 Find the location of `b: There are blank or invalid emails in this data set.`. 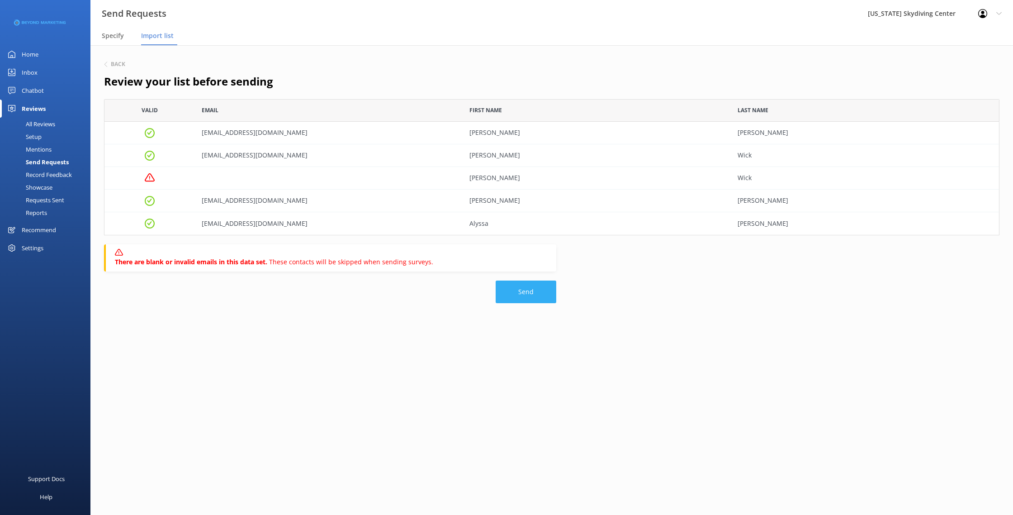

b: There are blank or invalid emails in this data set. is located at coordinates (192, 261).